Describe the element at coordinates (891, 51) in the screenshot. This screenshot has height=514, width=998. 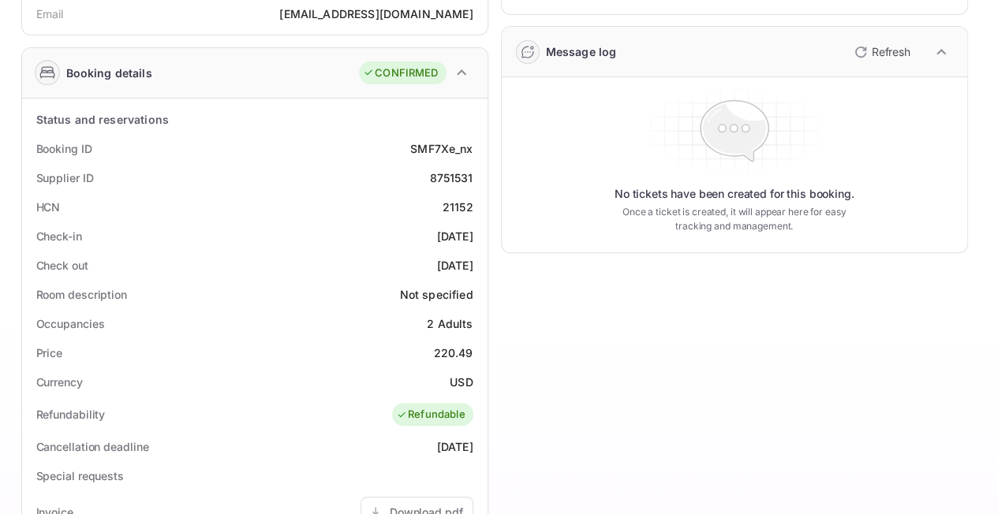
I see `p: Refresh` at that location.